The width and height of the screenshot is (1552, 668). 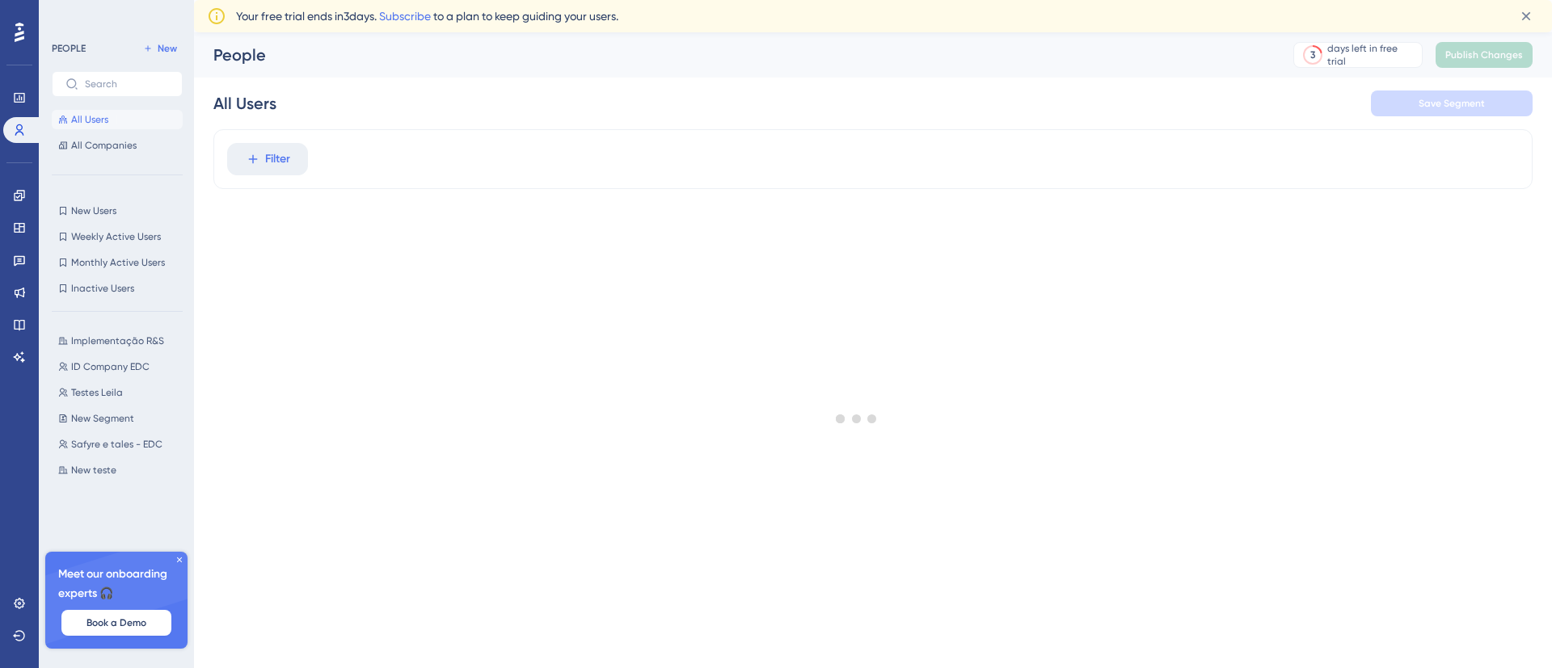 I want to click on a: Subscribe, so click(x=405, y=16).